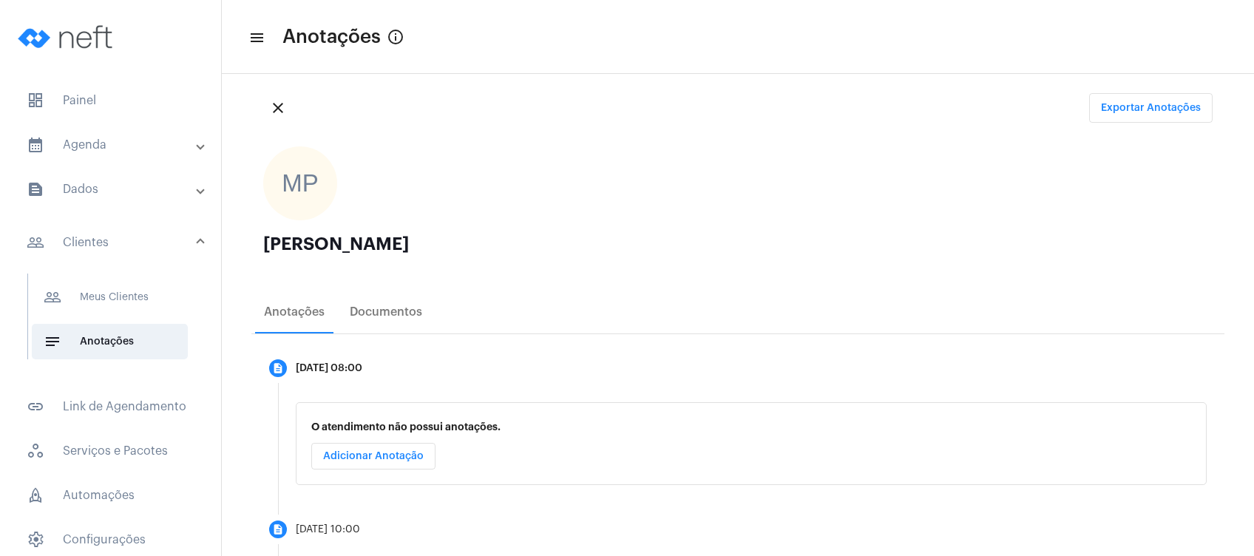 The width and height of the screenshot is (1254, 556). What do you see at coordinates (115, 323) in the screenshot?
I see `div: sidenav iconClientes` at bounding box center [115, 323].